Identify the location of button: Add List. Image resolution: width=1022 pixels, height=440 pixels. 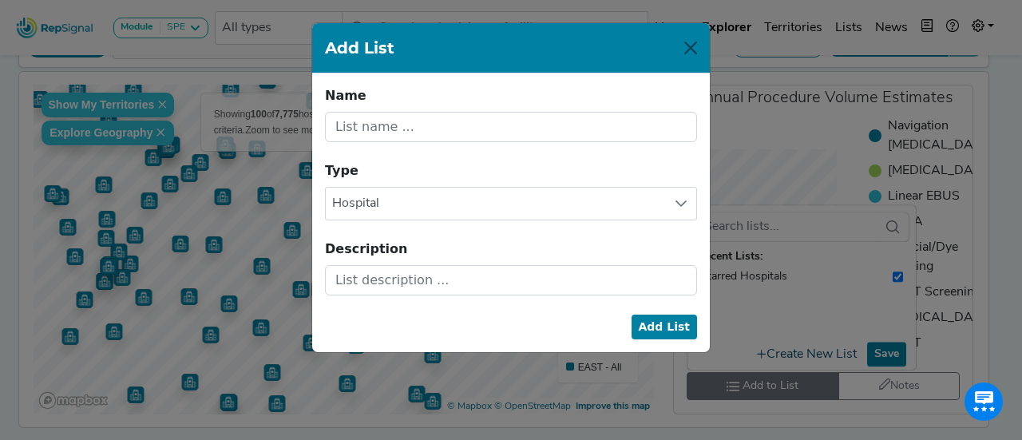
(664, 326).